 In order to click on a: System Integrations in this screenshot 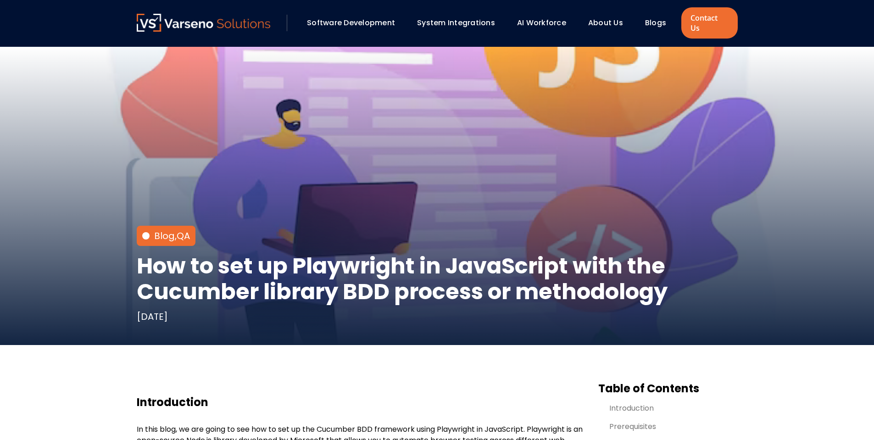, I will do `click(456, 22)`.